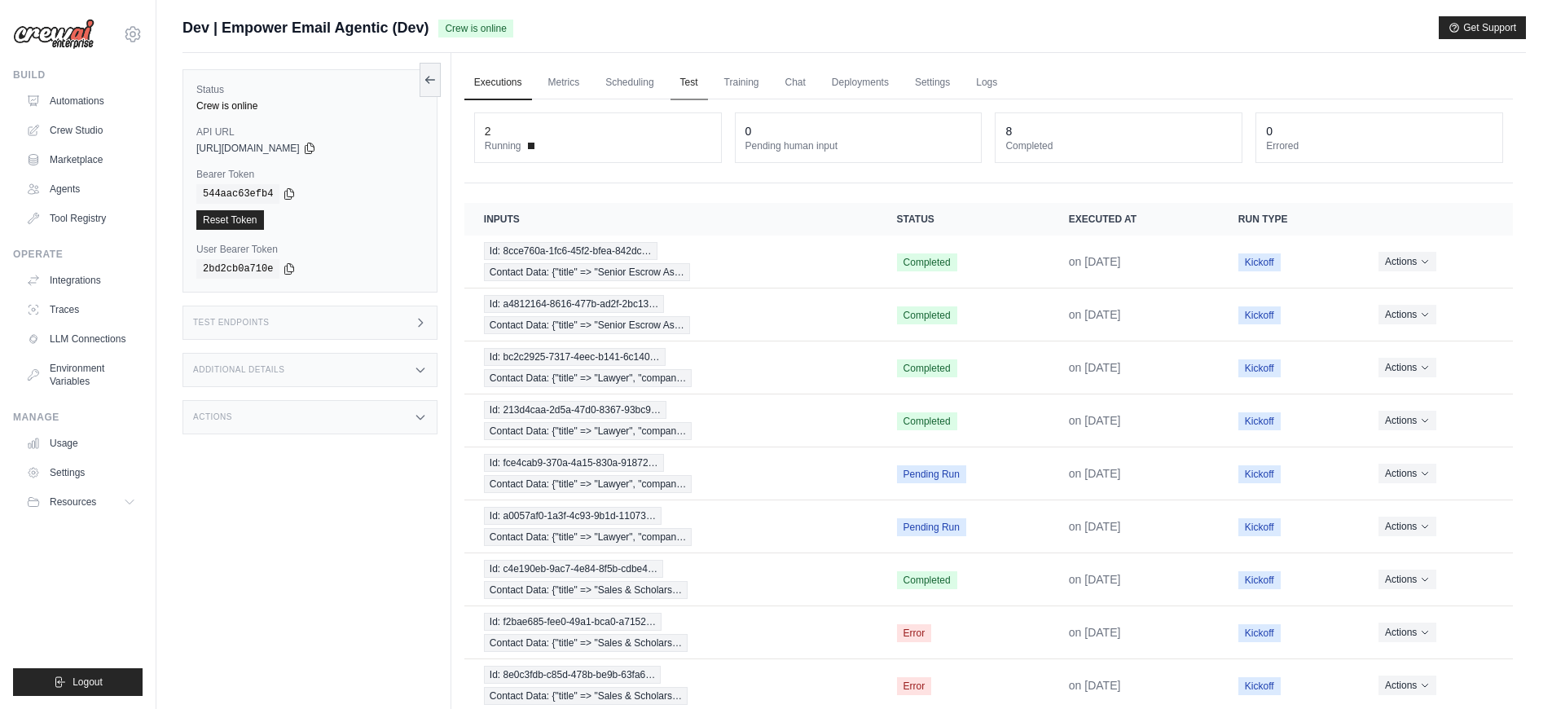 This screenshot has height=709, width=1552. I want to click on a: Metrics, so click(564, 83).